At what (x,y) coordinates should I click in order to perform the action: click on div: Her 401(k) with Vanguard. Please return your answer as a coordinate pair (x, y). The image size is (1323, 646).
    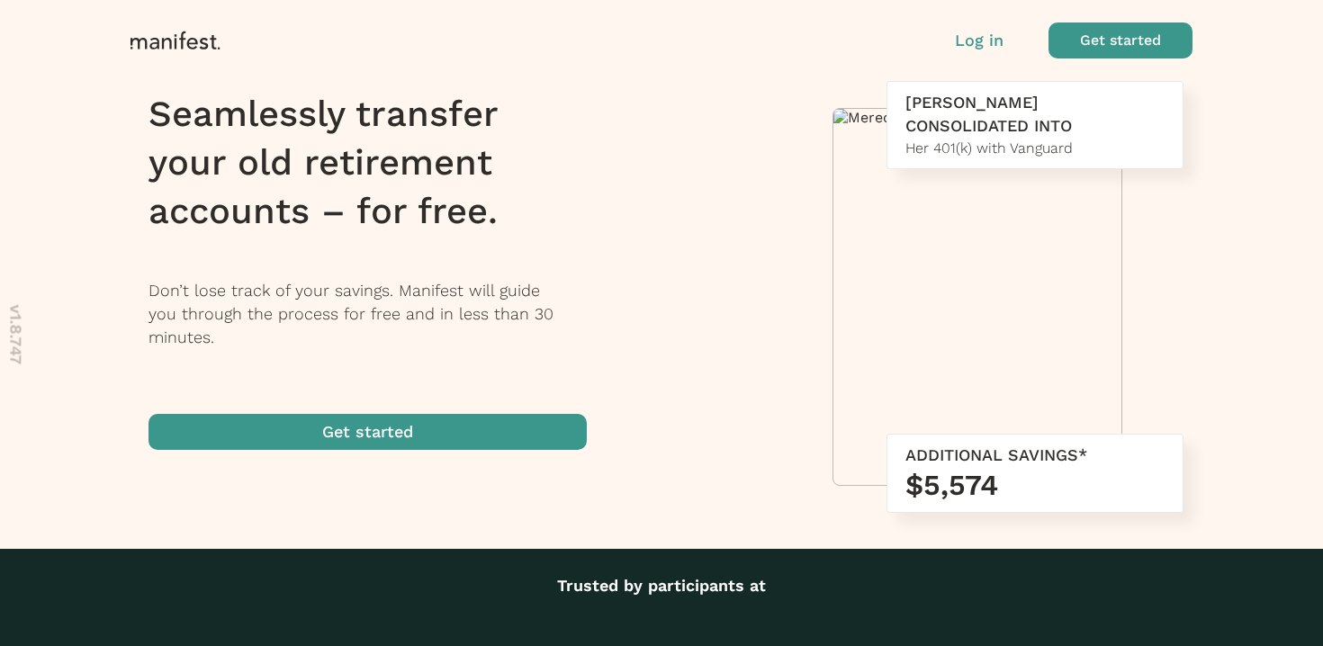
    Looking at the image, I should click on (1035, 149).